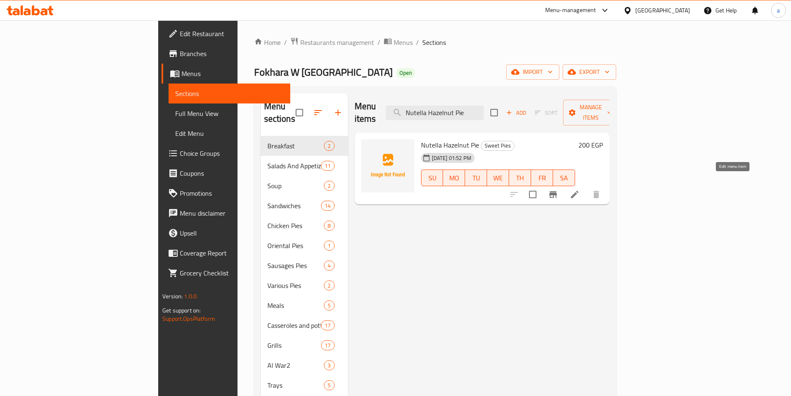 The image size is (791, 396). Describe the element at coordinates (328, 166) in the screenshot. I see `span: 11` at that location.